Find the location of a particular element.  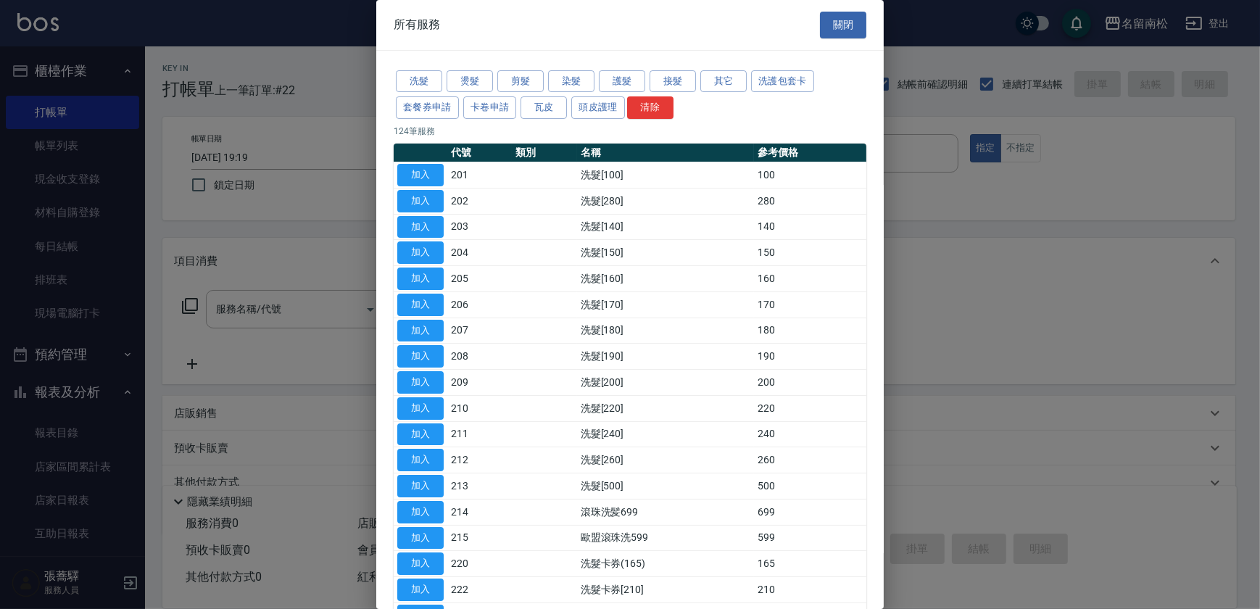

td: 214 is located at coordinates (479, 512).